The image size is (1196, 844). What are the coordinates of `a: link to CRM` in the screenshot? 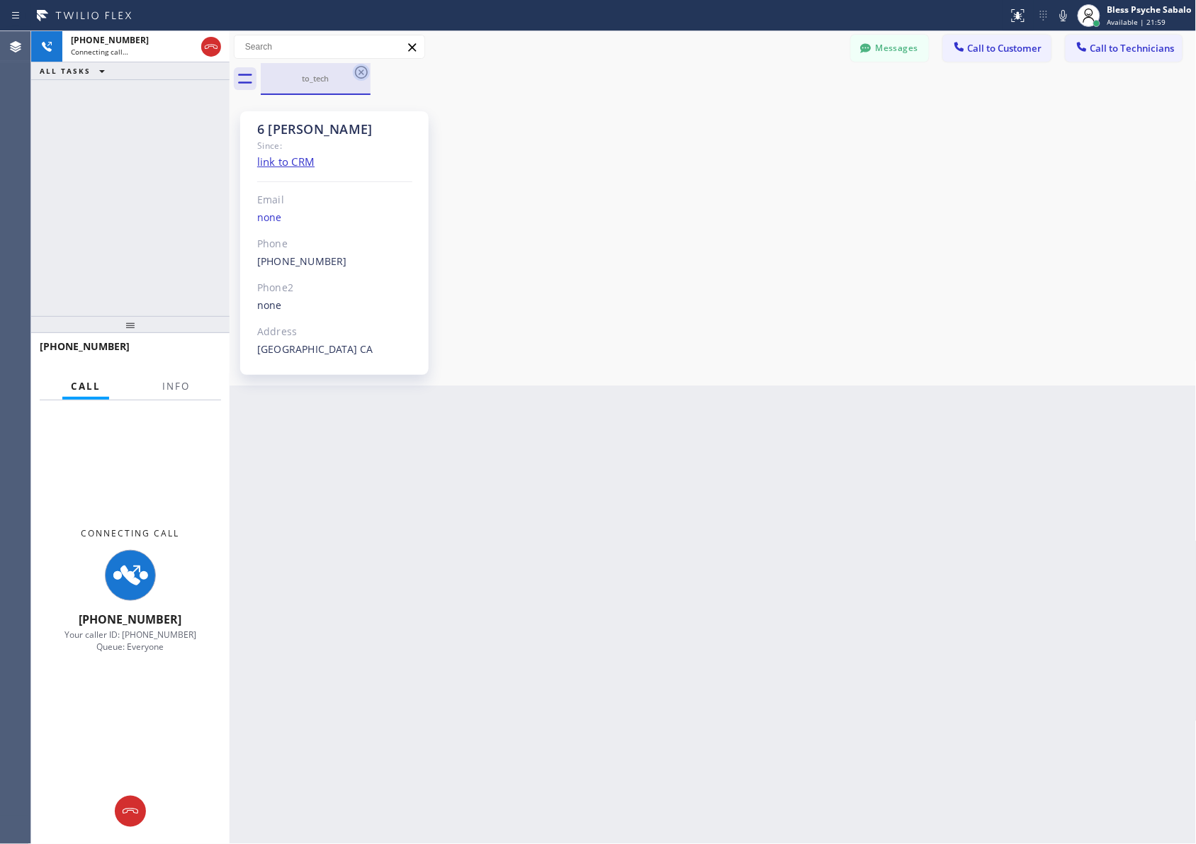 It's located at (285, 161).